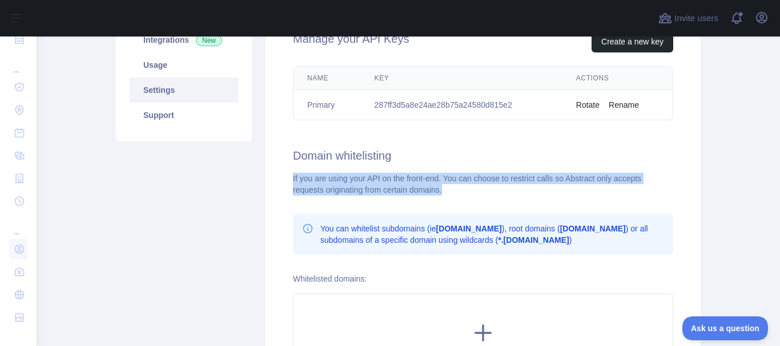 The width and height of the screenshot is (780, 346). I want to click on button: Invite users, so click(688, 18).